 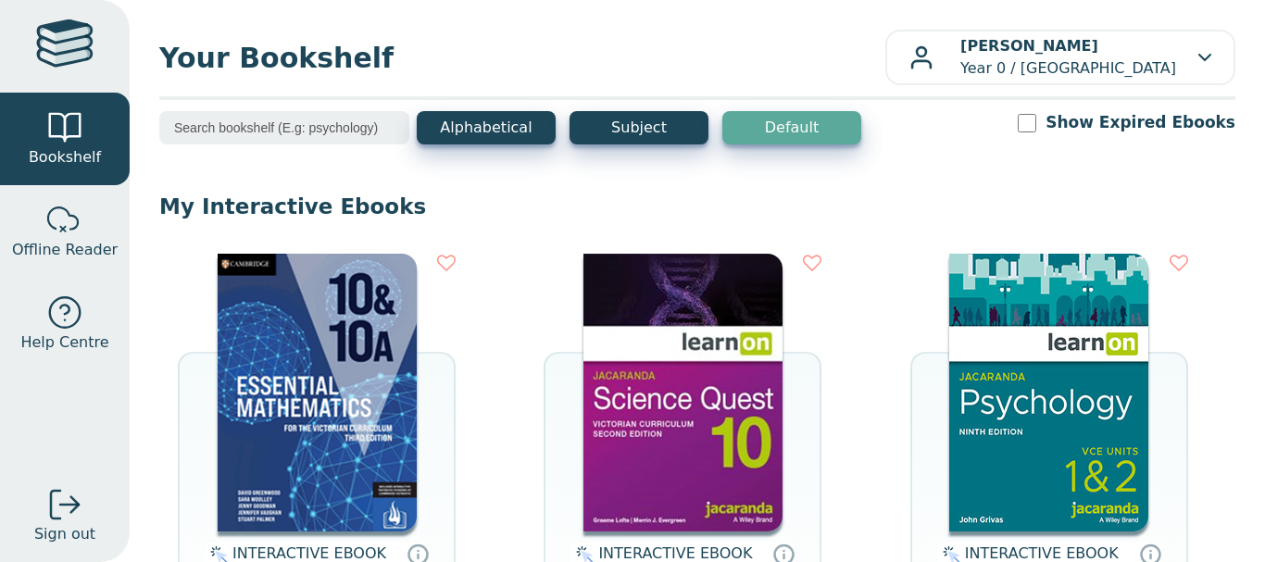 I want to click on button: Alphabetical, so click(x=486, y=128).